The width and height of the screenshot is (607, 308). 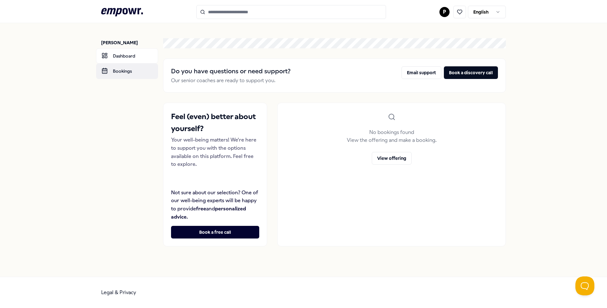 I want to click on button: Book a free call, so click(x=215, y=232).